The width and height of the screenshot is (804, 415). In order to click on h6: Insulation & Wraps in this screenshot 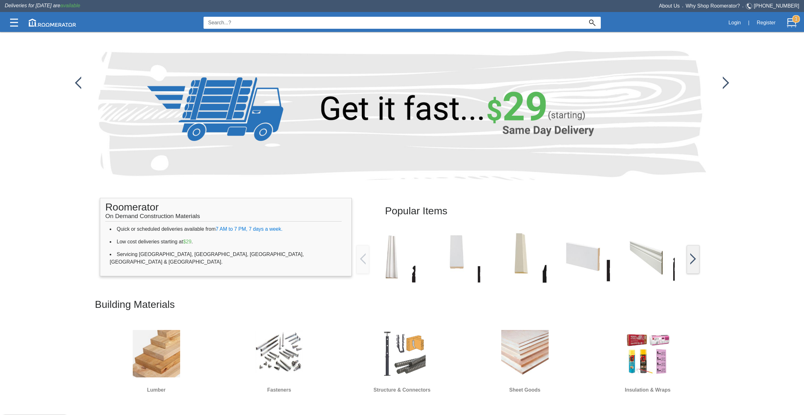, I will do `click(647, 390)`.